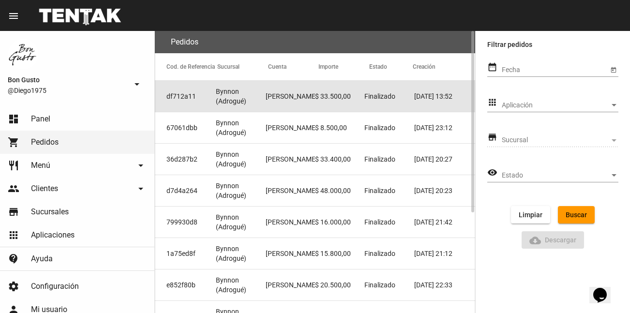 This screenshot has width=630, height=313. Describe the element at coordinates (185, 285) in the screenshot. I see `mat-cell: e852f80b` at that location.